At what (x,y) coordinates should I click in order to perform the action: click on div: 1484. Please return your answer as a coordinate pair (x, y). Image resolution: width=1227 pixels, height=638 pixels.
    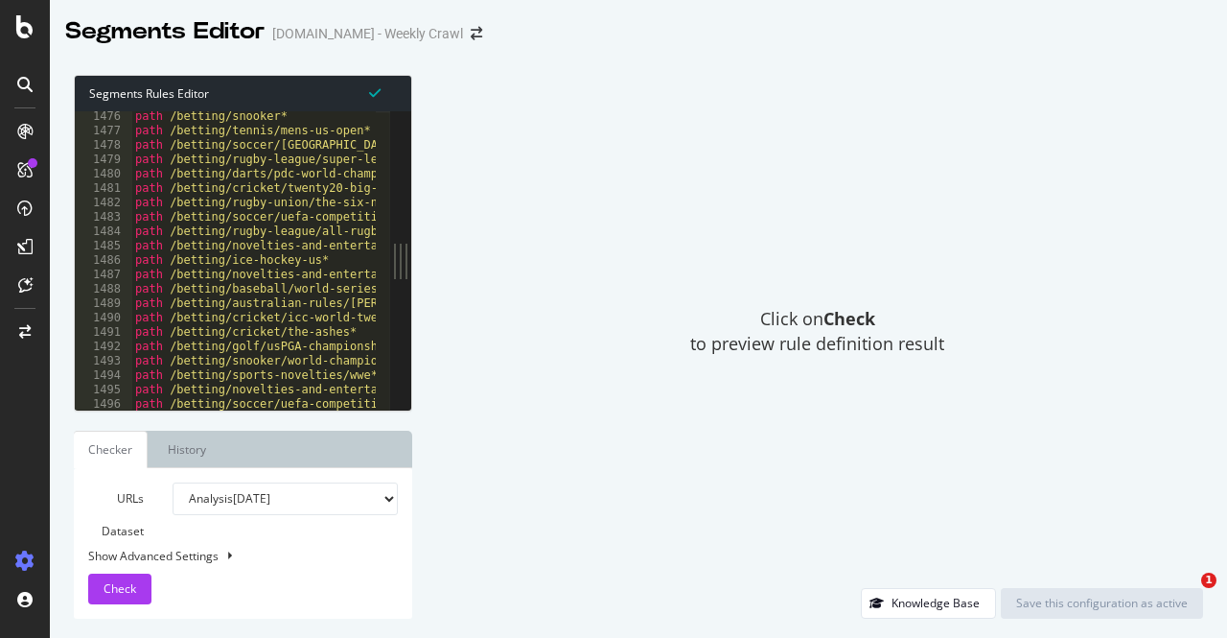
    Looking at the image, I should click on (104, 231).